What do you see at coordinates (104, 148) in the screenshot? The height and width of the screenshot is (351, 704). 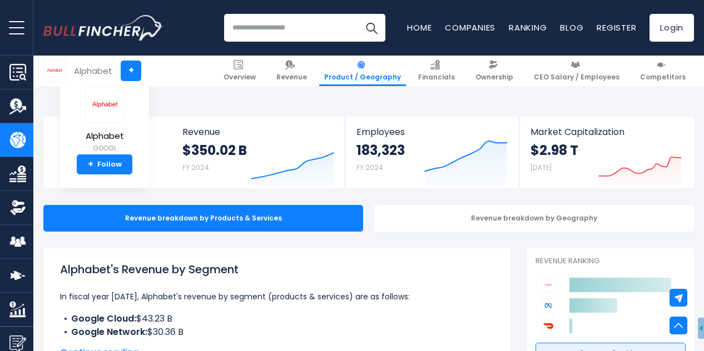 I see `small: GOOGL` at bounding box center [104, 148].